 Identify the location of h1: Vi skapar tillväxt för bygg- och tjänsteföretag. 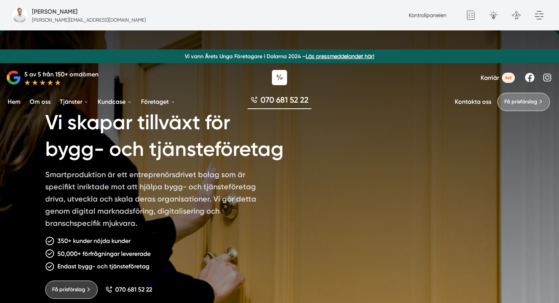
(178, 134).